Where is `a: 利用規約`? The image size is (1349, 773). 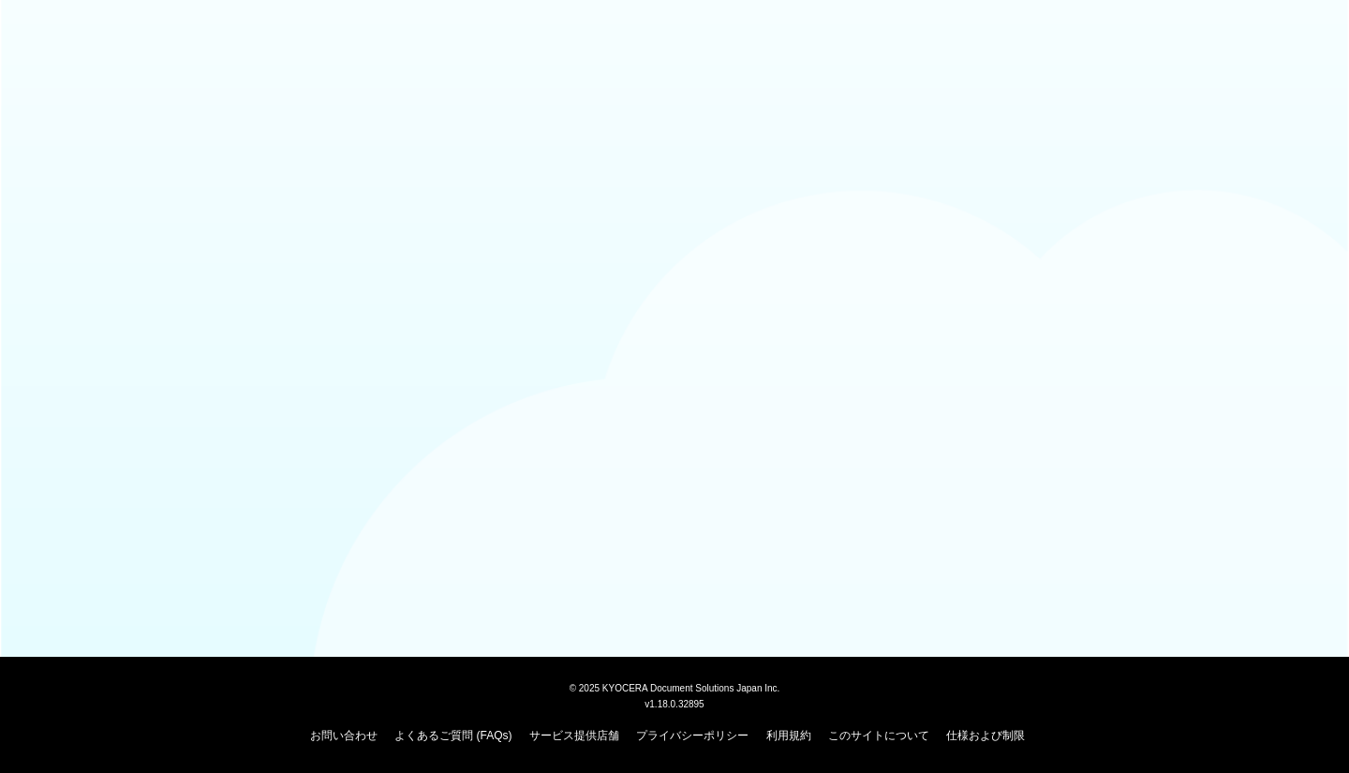 a: 利用規約 is located at coordinates (789, 735).